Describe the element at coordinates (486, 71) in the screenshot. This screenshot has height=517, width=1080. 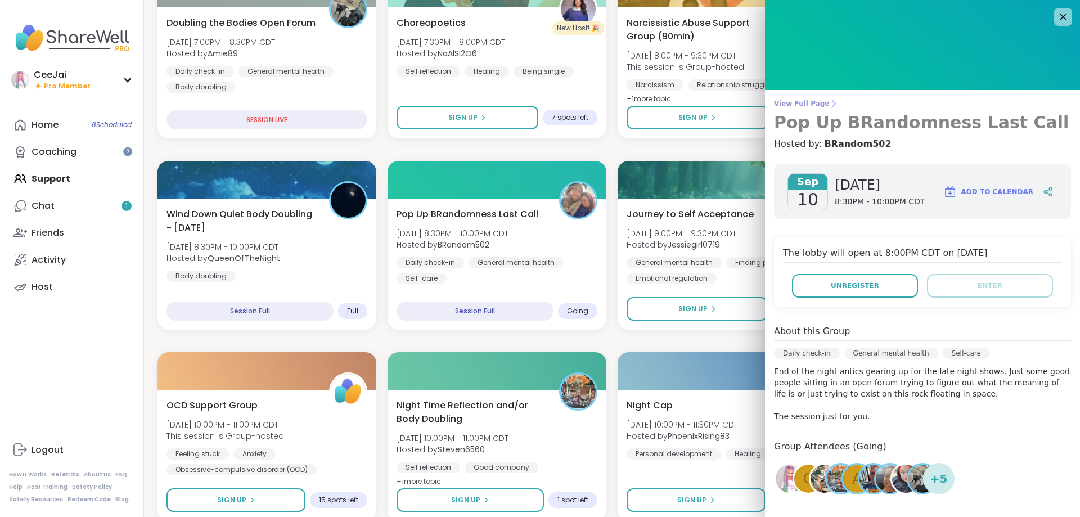
I see `div: Healing` at that location.